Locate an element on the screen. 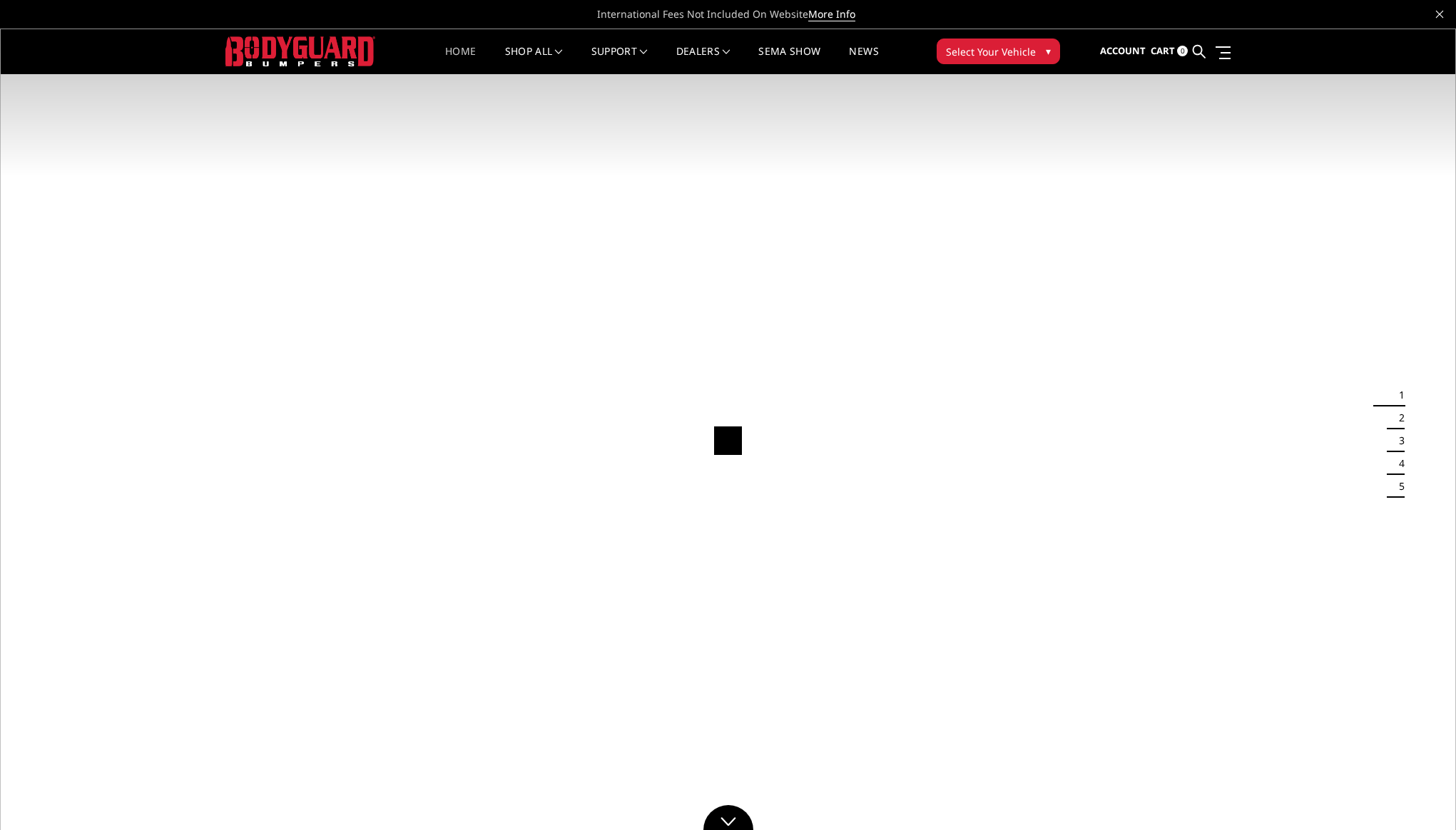  button: 2 of 5 is located at coordinates (1397, 418).